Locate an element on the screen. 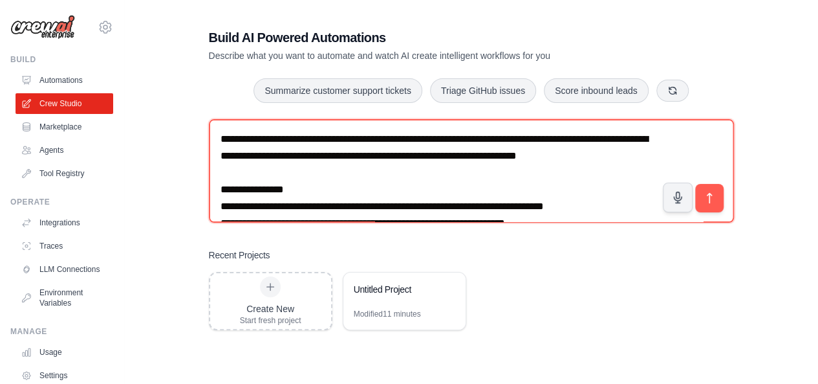  a: Traces is located at coordinates (64, 246).